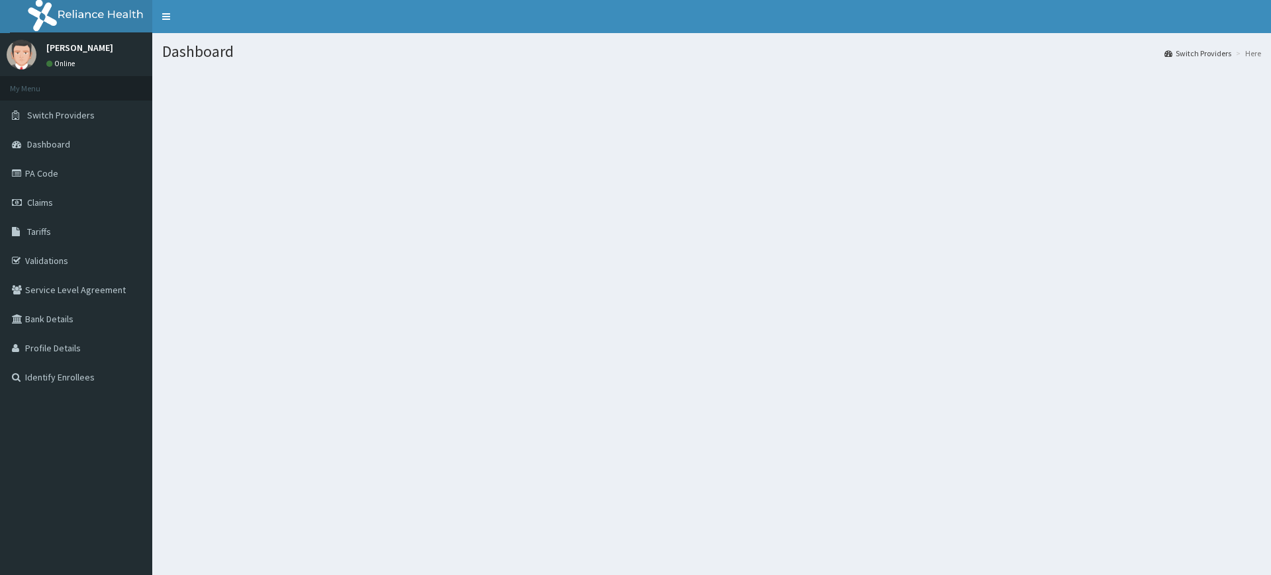 The height and width of the screenshot is (575, 1271). Describe the element at coordinates (62, 64) in the screenshot. I see `a: Online` at that location.